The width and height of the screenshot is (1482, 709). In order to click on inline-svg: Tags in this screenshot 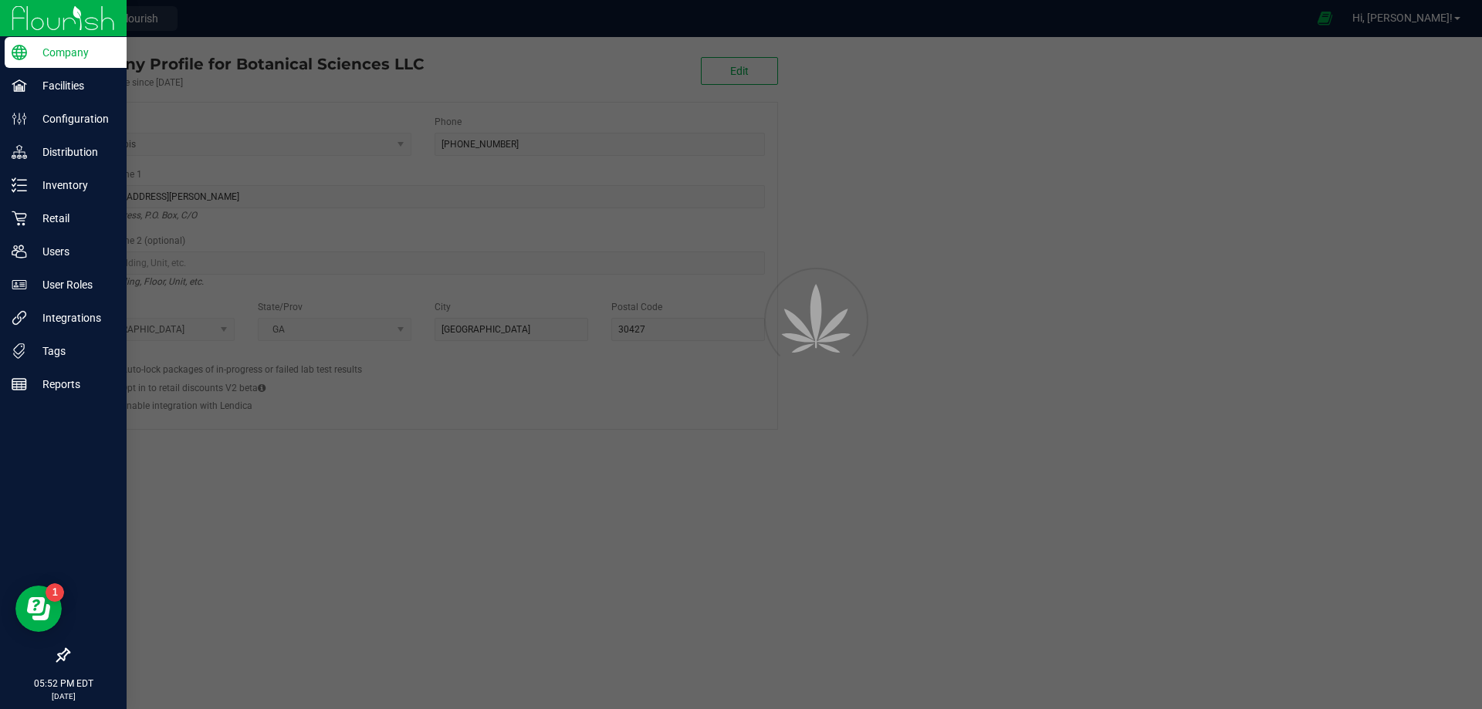, I will do `click(19, 351)`.